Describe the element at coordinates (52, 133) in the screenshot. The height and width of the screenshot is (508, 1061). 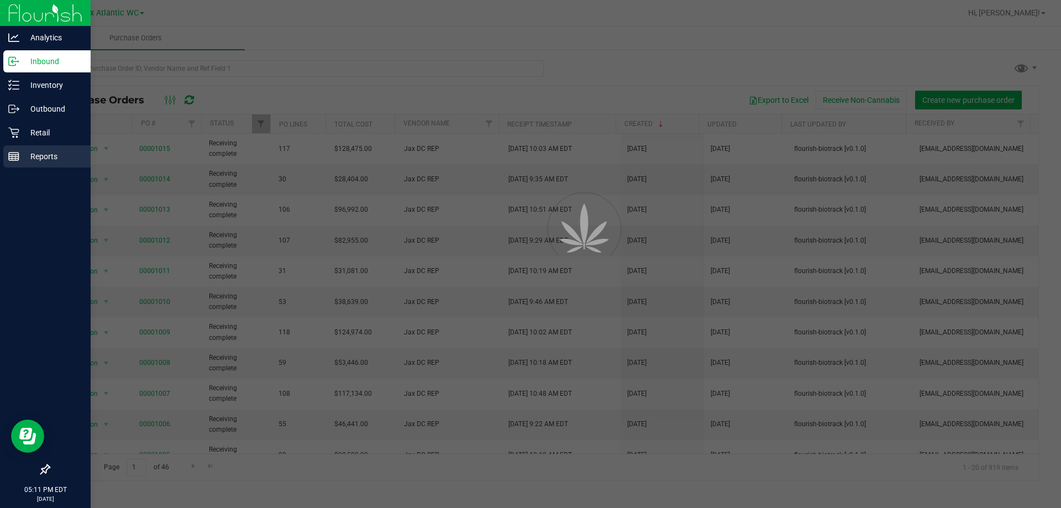
I see `p: Retail` at that location.